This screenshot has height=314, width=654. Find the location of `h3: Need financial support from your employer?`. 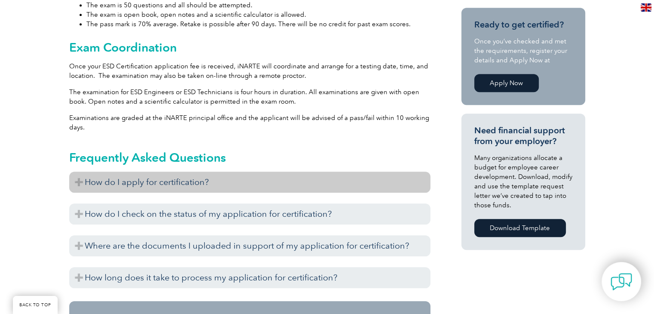

h3: Need financial support from your employer? is located at coordinates (523, 136).